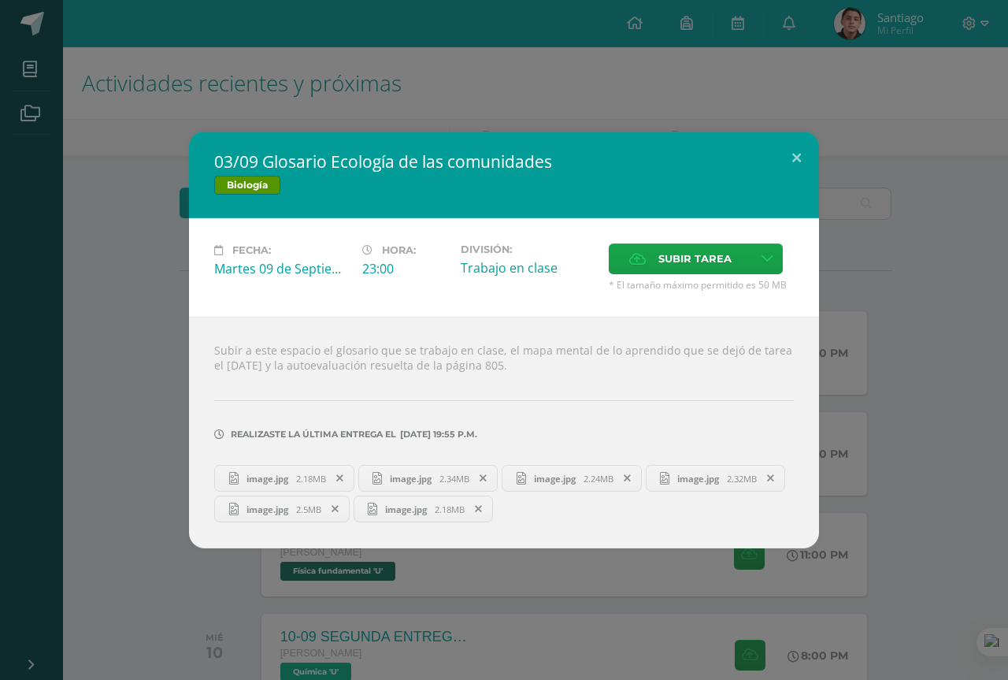  Describe the element at coordinates (694, 258) in the screenshot. I see `span: Subir tarea` at that location.